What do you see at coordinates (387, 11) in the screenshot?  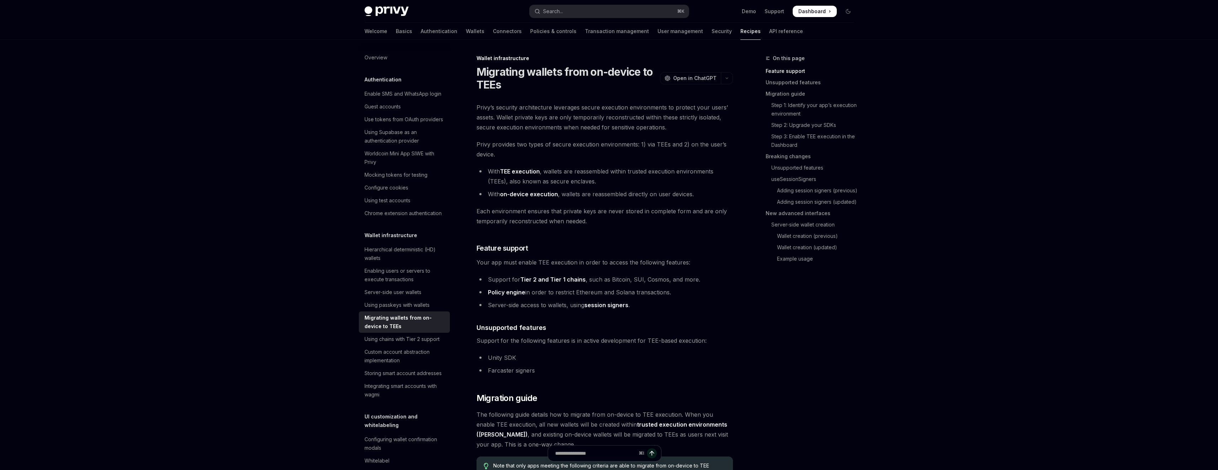 I see `img: dark logo` at bounding box center [387, 11].